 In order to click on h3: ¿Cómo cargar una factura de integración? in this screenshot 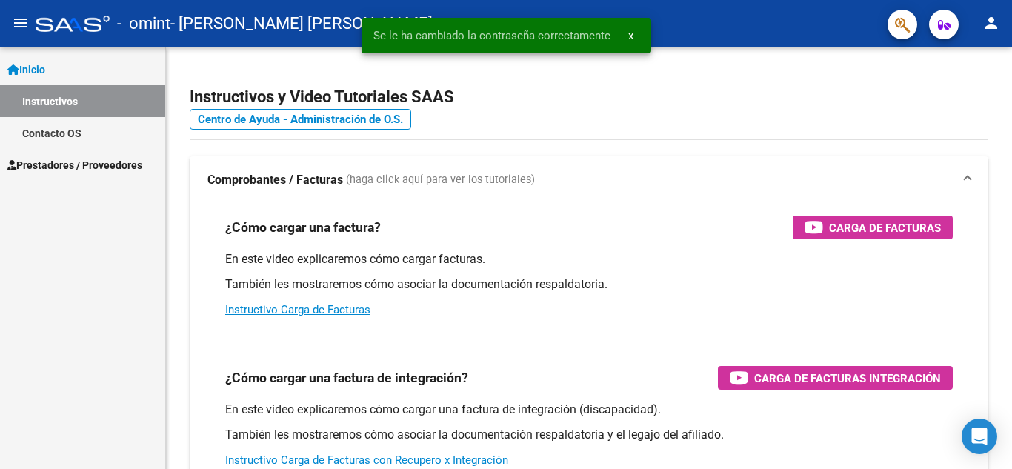, I will do `click(347, 378)`.